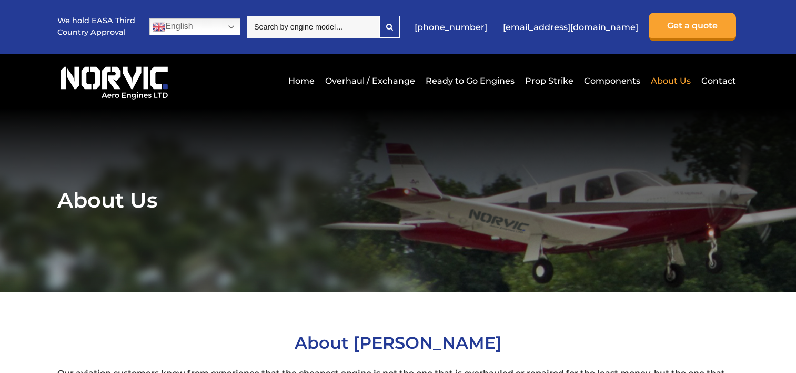 The image size is (796, 373). I want to click on a: Ready to Go Engines, so click(470, 81).